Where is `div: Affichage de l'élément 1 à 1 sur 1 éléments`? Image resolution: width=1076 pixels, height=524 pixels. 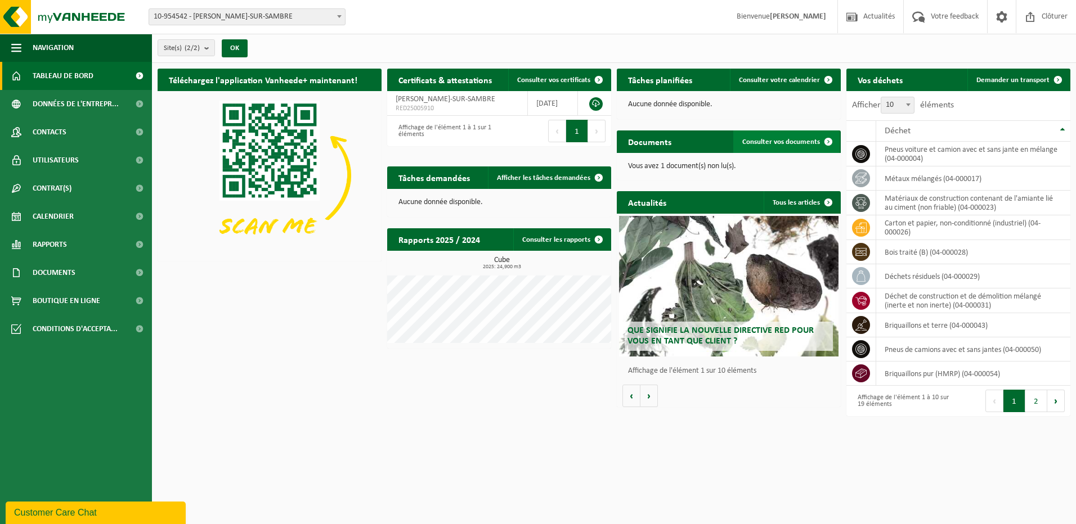
div: Affichage de l'élément 1 à 1 sur 1 éléments is located at coordinates (443, 131).